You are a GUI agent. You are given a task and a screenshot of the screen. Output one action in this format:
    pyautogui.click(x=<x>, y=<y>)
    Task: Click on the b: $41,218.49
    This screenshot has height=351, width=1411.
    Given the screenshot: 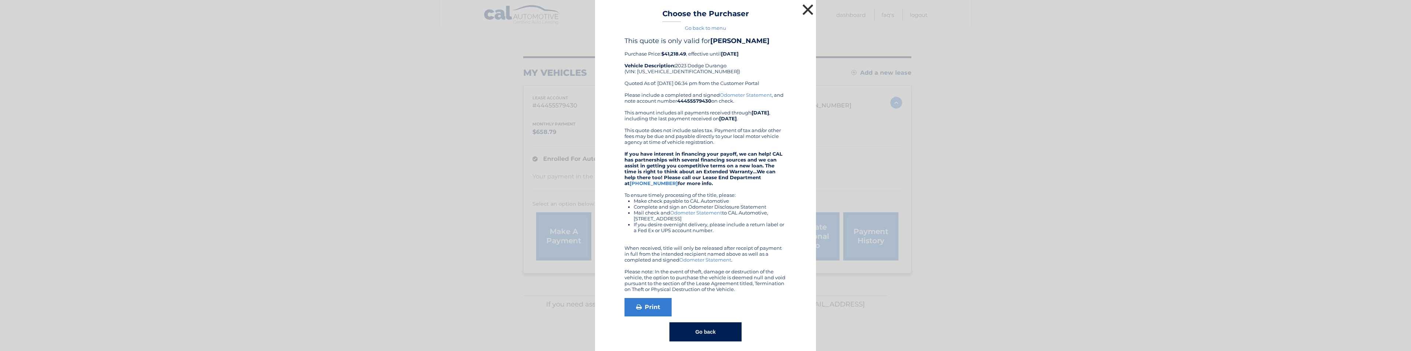 What is the action you would take?
    pyautogui.click(x=673, y=54)
    